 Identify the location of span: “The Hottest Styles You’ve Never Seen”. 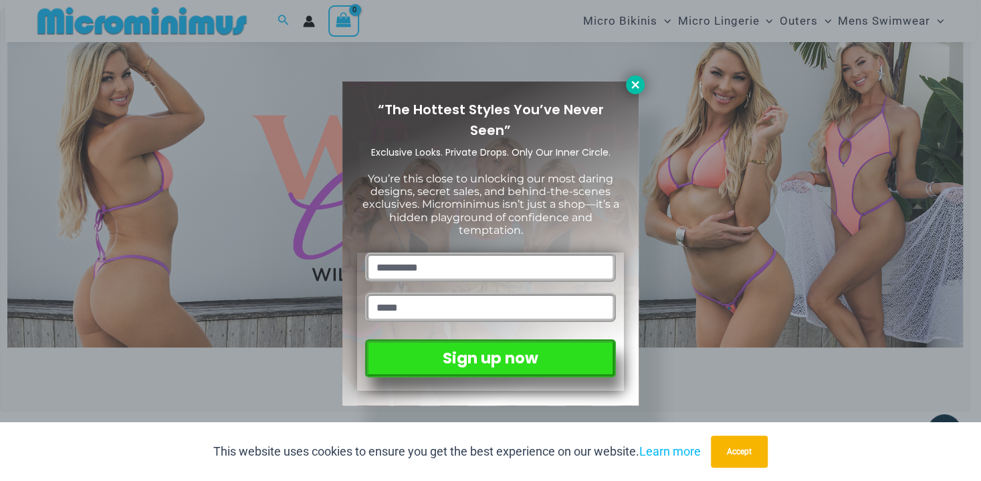
(491, 120).